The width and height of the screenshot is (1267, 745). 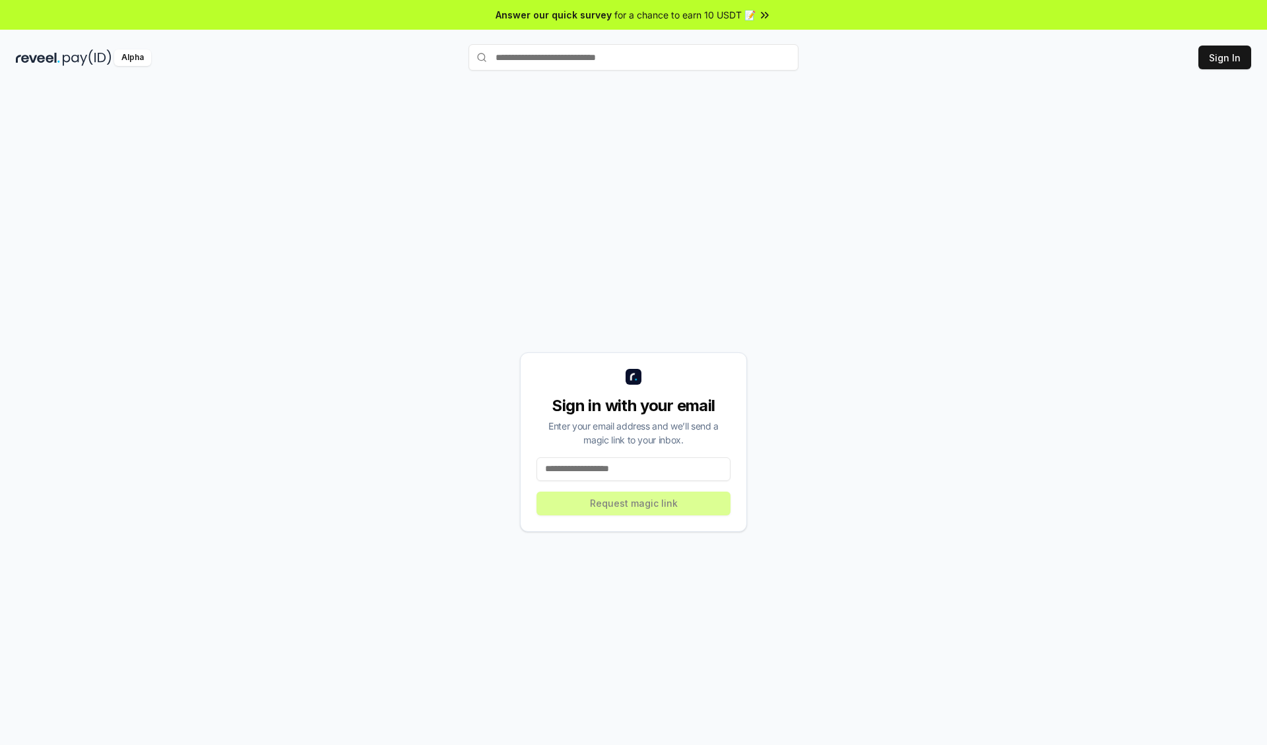 What do you see at coordinates (87, 57) in the screenshot?
I see `img: pay_id` at bounding box center [87, 57].